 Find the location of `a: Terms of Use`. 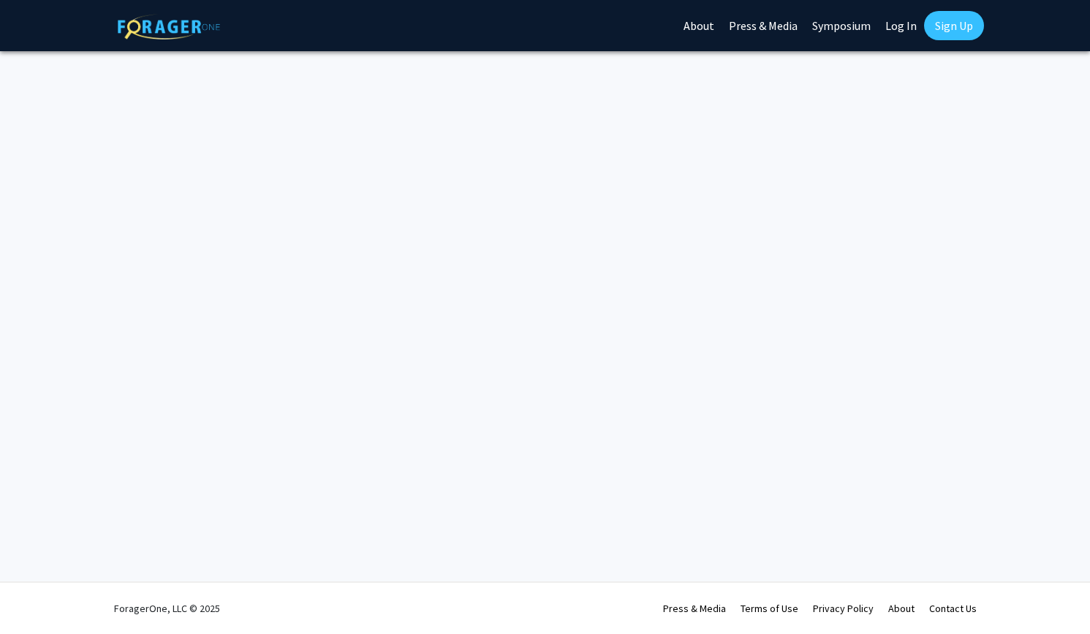

a: Terms of Use is located at coordinates (769, 608).